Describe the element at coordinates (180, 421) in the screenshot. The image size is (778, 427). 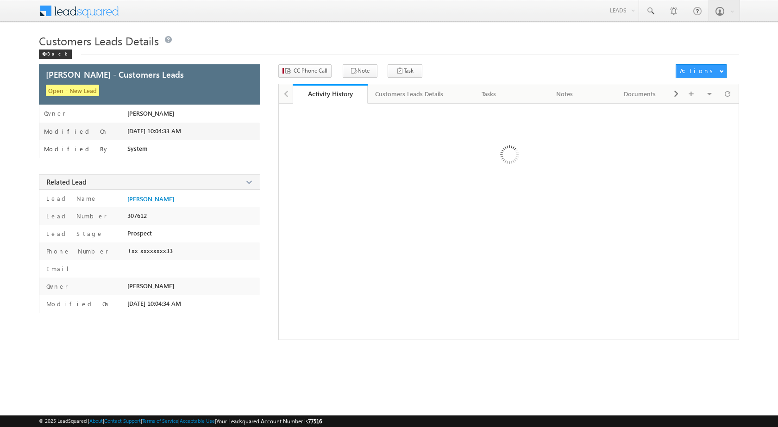
I see `span: © 2025 LeadSquared | | | | |` at that location.